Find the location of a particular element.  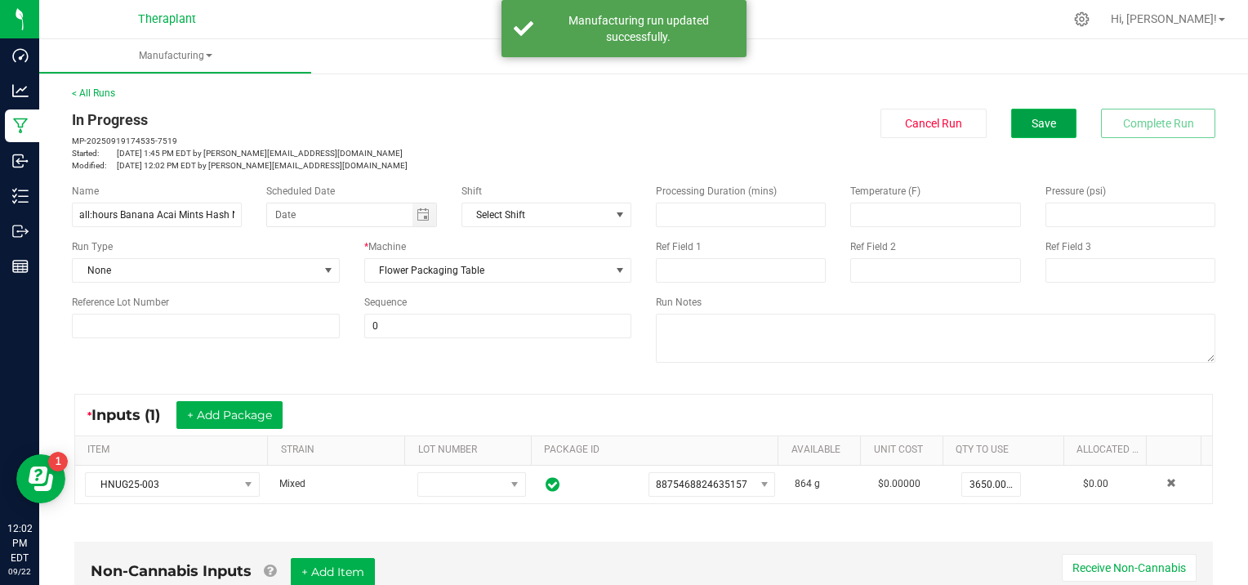

span: Temperature (F) is located at coordinates (885, 191).